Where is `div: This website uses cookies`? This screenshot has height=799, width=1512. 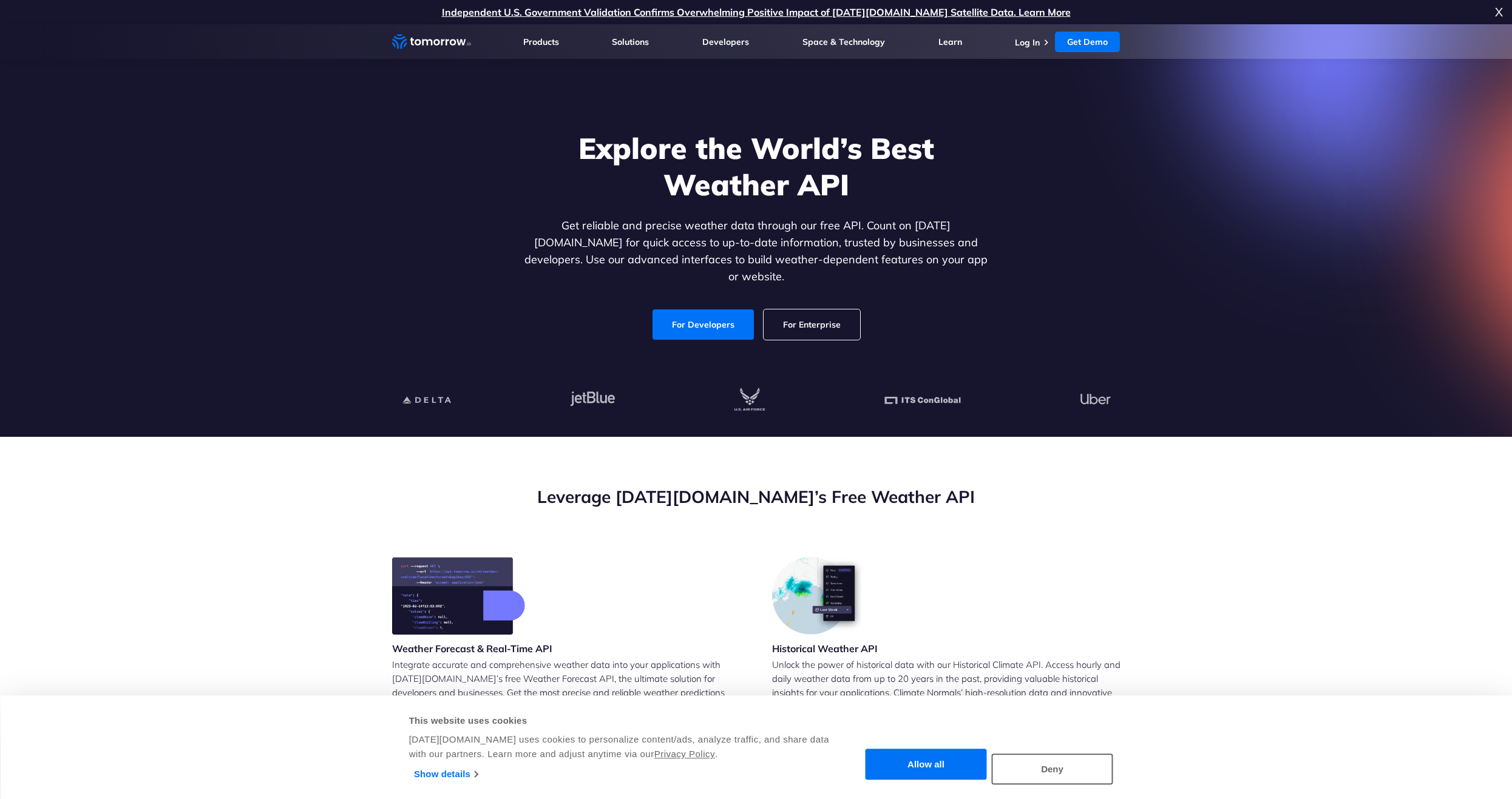
div: This website uses cookies is located at coordinates (619, 721).